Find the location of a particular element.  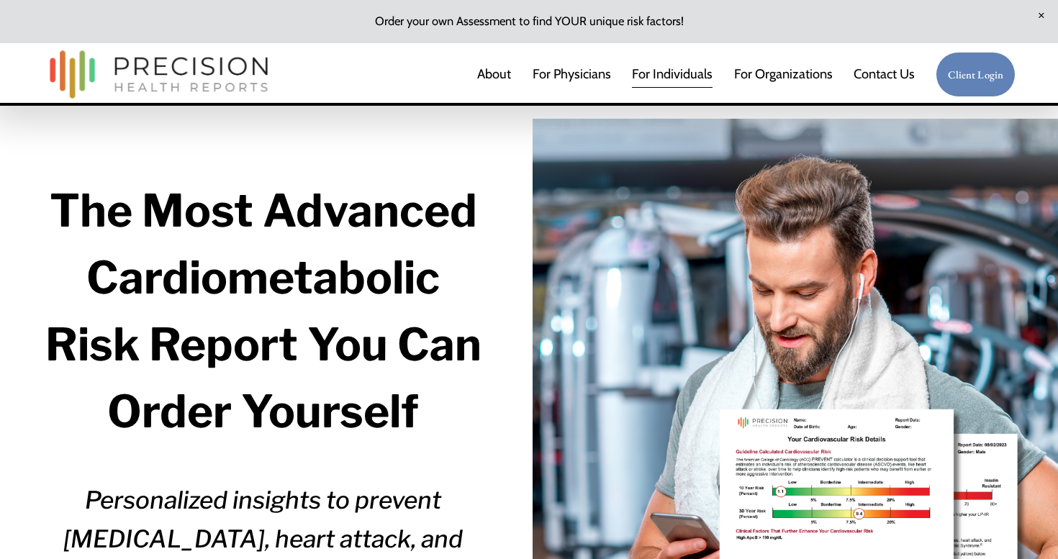

div: Chat Widget is located at coordinates (1022, 525).